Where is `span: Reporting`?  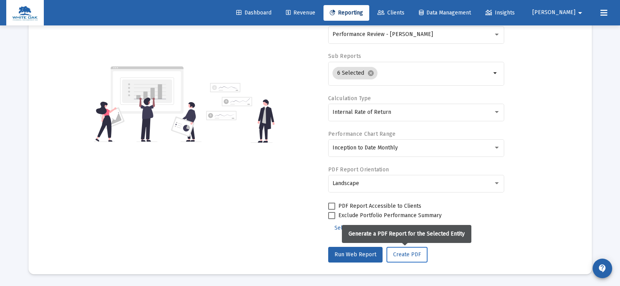 span: Reporting is located at coordinates (346, 13).